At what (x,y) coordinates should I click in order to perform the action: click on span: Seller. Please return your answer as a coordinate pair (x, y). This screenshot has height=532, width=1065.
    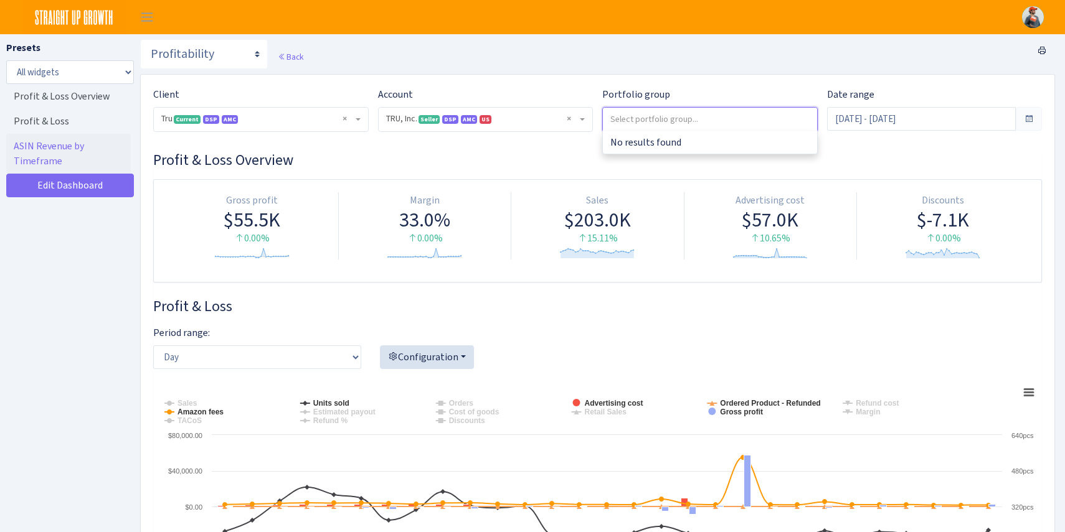
    Looking at the image, I should click on (429, 120).